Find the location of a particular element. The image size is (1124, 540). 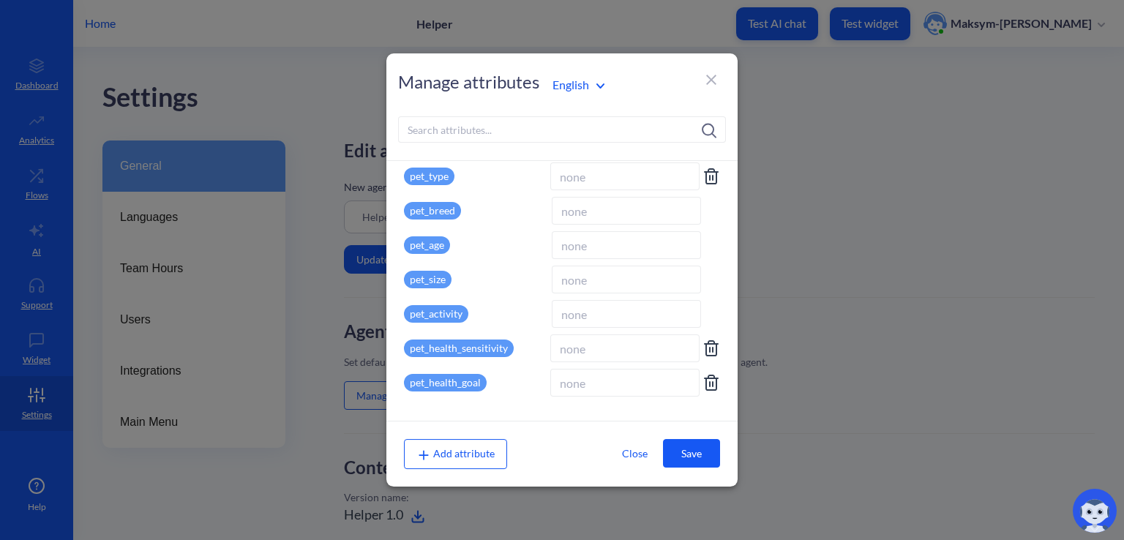

button: Save is located at coordinates (692, 453).